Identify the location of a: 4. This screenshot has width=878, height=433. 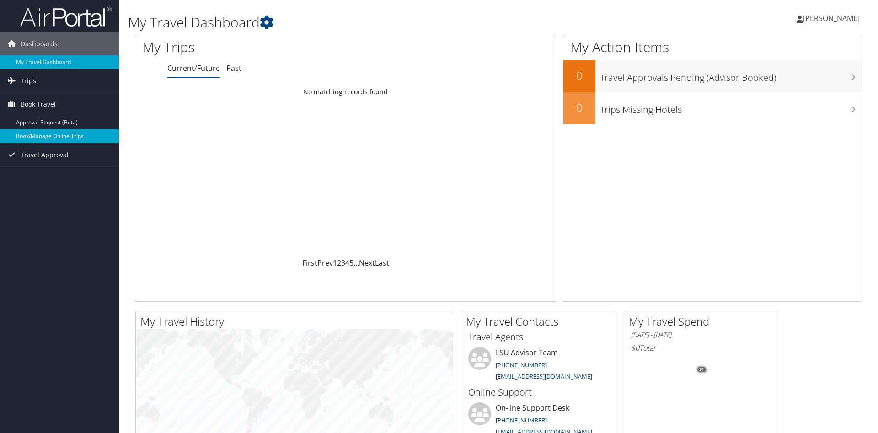
(347, 263).